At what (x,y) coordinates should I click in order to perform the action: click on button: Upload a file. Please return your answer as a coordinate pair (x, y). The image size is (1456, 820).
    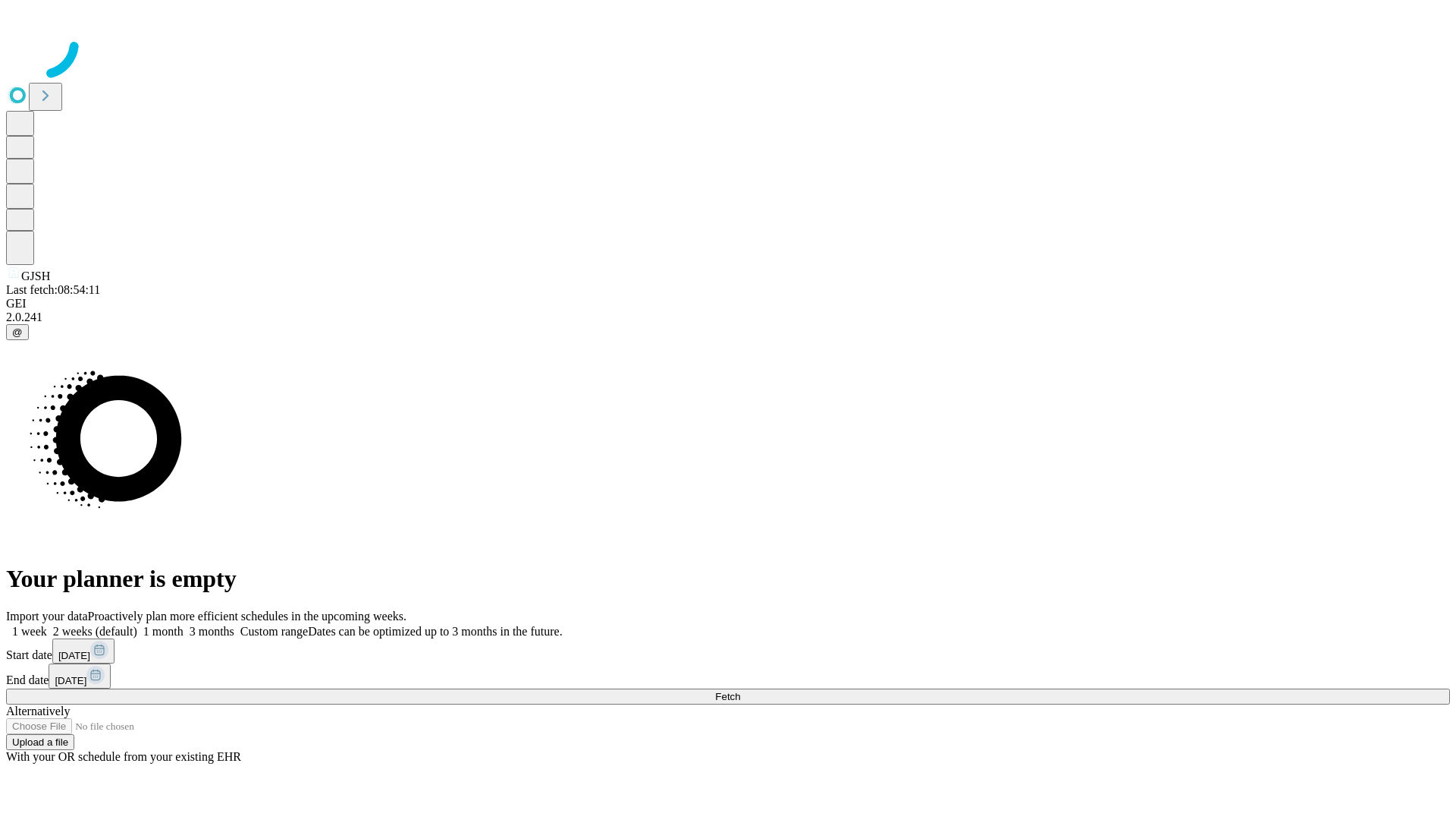
    Looking at the image, I should click on (40, 742).